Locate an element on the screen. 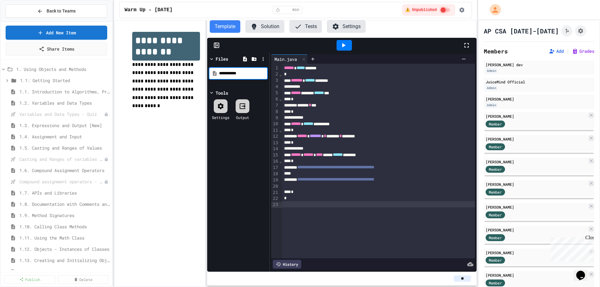 The image size is (600, 287). span: Compound assignment operators - Quiz is located at coordinates (62, 182).